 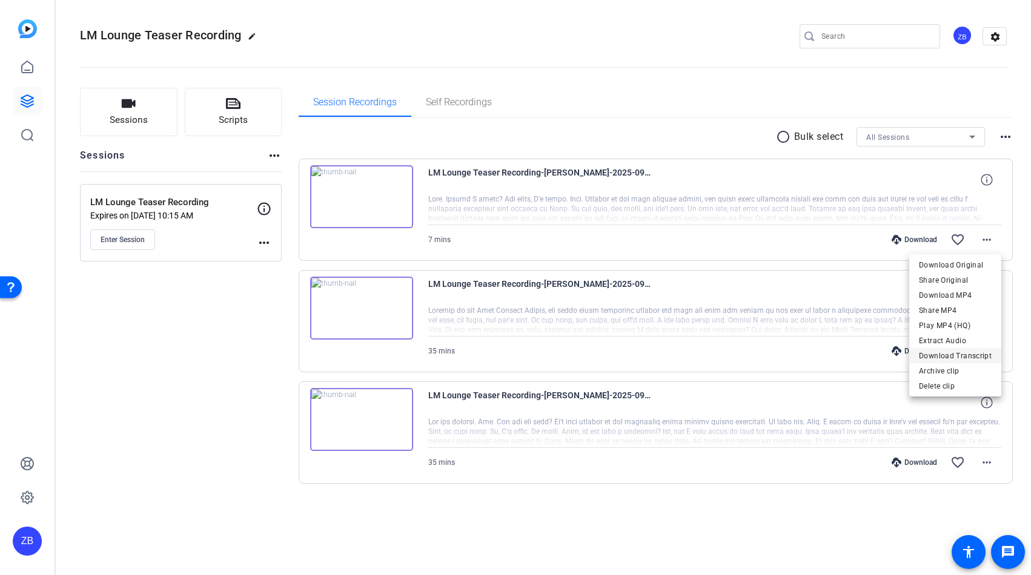 What do you see at coordinates (955, 311) in the screenshot?
I see `span: Share MP4` at bounding box center [955, 311].